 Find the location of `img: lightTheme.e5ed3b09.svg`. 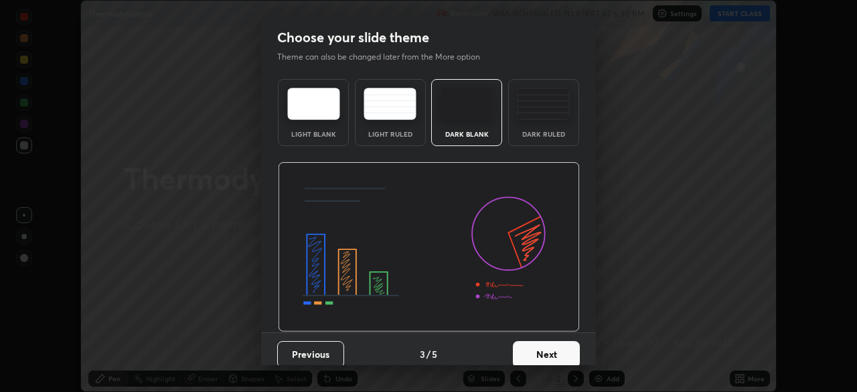

img: lightTheme.e5ed3b09.svg is located at coordinates (313, 104).